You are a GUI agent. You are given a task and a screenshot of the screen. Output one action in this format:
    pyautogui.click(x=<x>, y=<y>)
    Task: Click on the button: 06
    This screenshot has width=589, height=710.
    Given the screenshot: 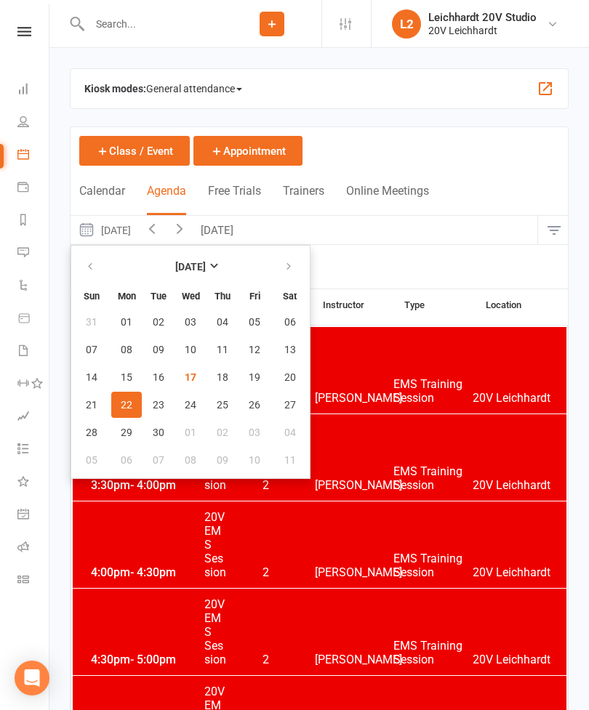 What is the action you would take?
    pyautogui.click(x=126, y=460)
    